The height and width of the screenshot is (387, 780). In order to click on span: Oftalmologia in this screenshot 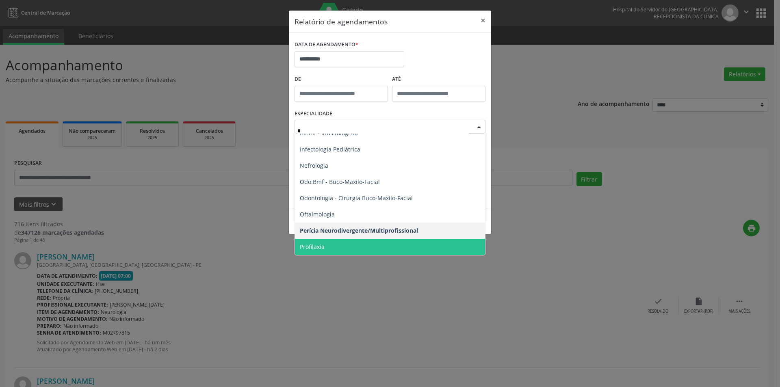, I will do `click(317, 214)`.